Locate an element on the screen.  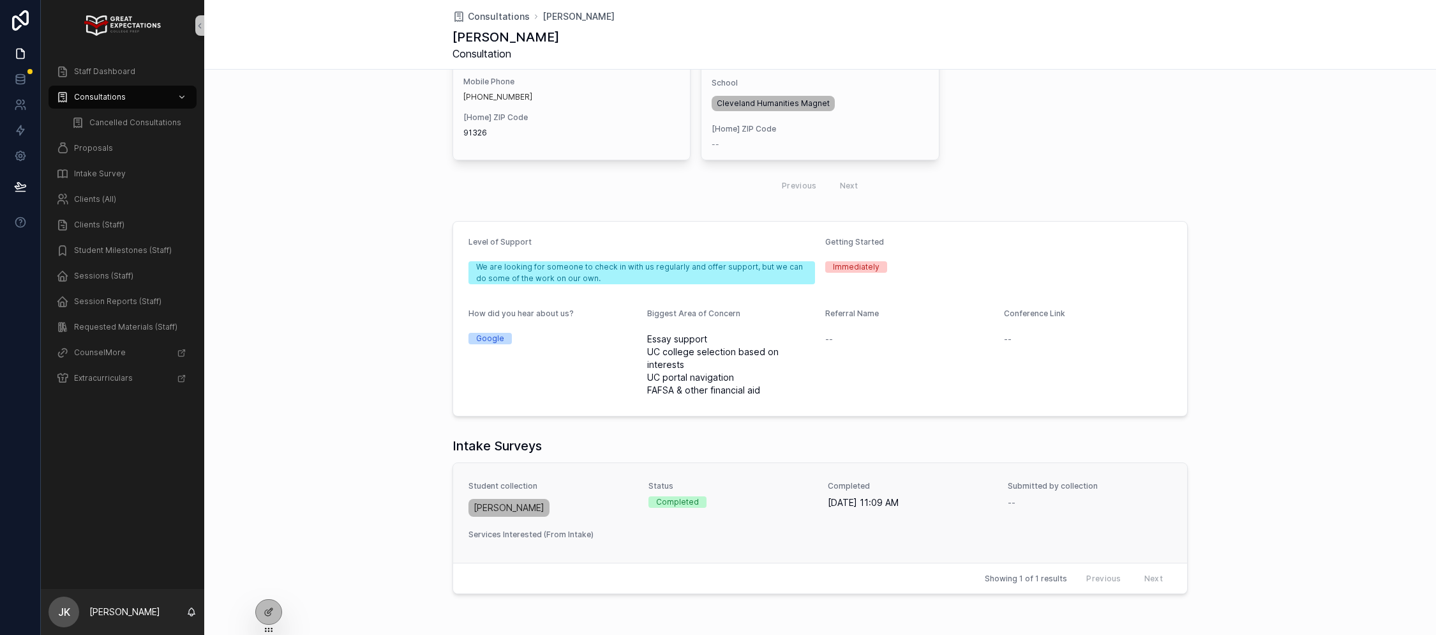
span: JK is located at coordinates (64, 612).